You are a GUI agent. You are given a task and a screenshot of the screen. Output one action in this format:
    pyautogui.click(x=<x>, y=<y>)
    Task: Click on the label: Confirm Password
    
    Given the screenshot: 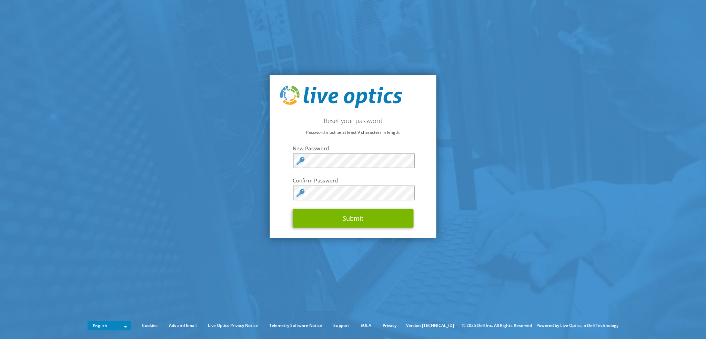 What is the action you would take?
    pyautogui.click(x=353, y=180)
    